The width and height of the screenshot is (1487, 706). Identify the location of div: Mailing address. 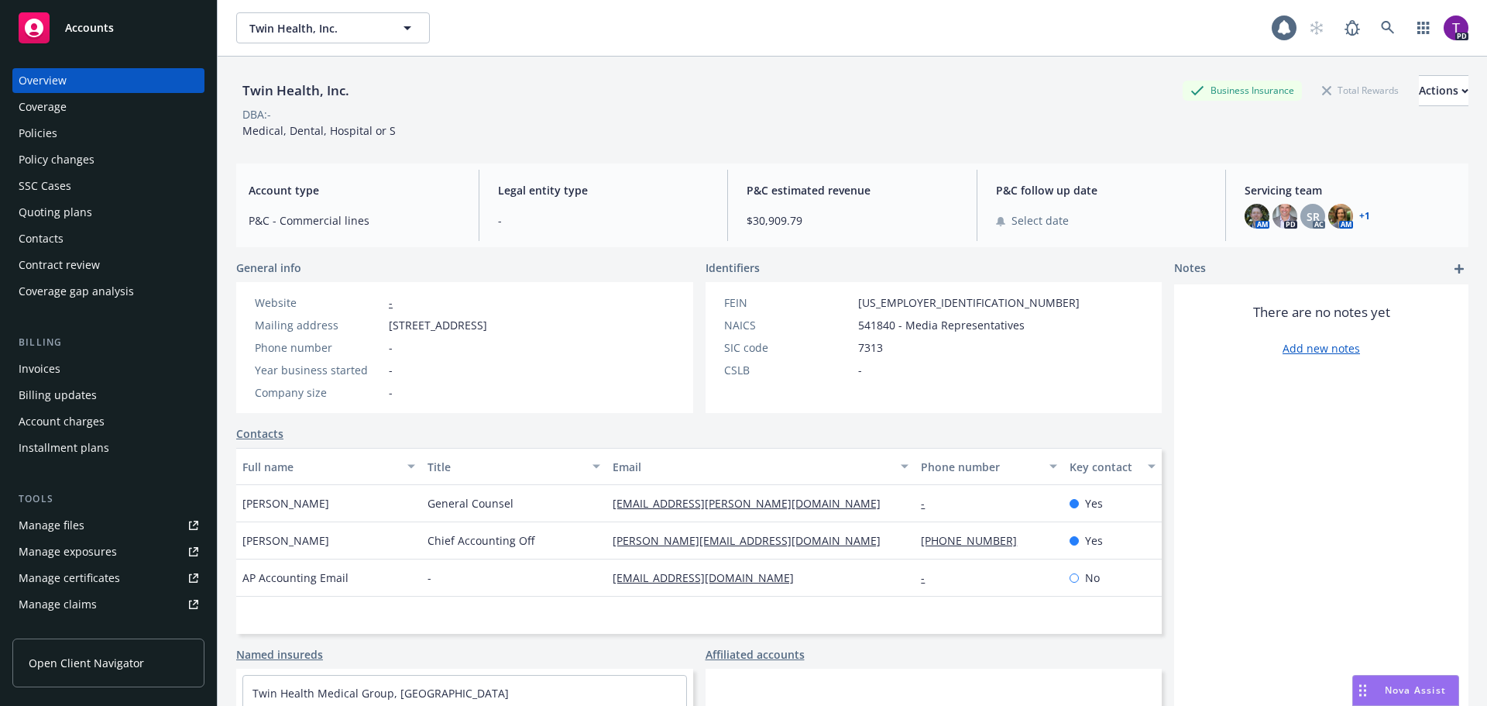
(318, 325).